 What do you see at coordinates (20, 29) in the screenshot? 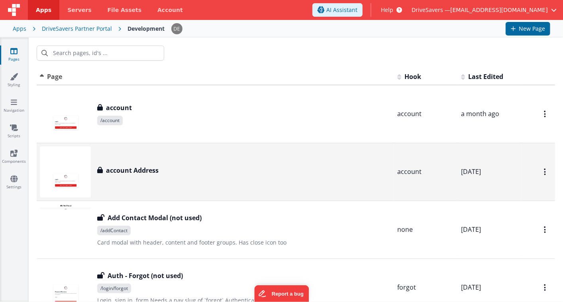
I see `div: Apps` at bounding box center [20, 29].